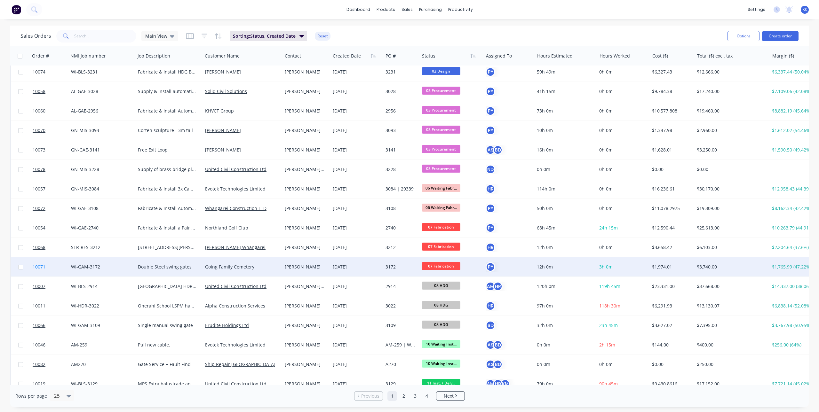 The width and height of the screenshot is (819, 412). What do you see at coordinates (88, 56) in the screenshot?
I see `div: NMI Job number` at bounding box center [88, 56].